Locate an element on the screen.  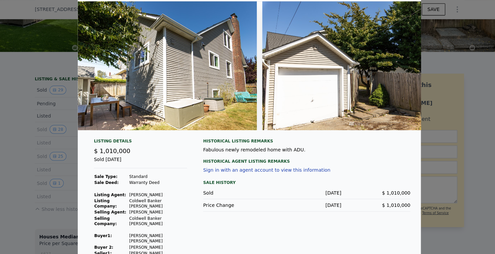
button: Sign in with an agent account to view this information is located at coordinates (264, 168).